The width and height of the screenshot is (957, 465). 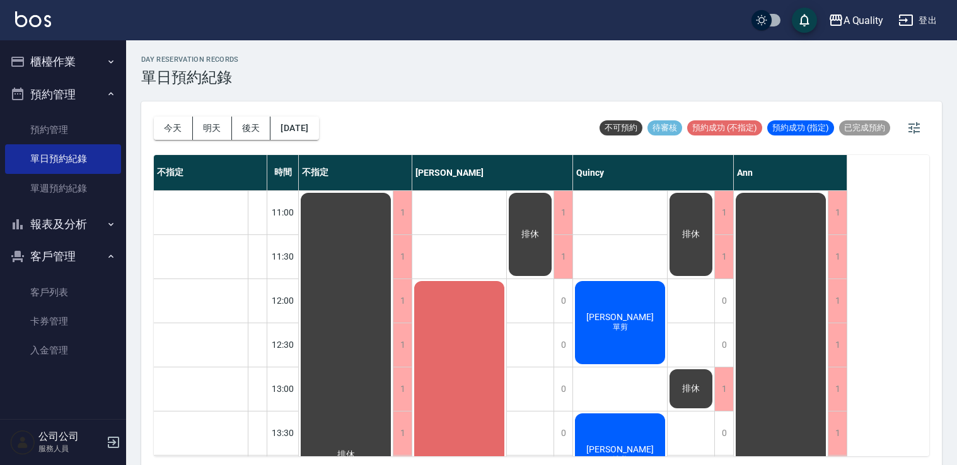 I want to click on button: 客戶管理, so click(x=63, y=256).